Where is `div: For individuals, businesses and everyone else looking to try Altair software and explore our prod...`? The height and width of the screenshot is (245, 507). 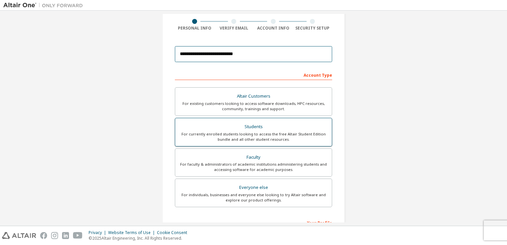 div: For individuals, businesses and everyone else looking to try Altair software and explore our prod... is located at coordinates (253, 197).